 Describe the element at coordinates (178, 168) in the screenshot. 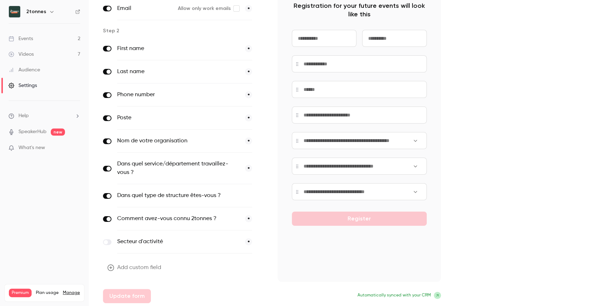

I see `label: Dans quel service/département travaillez-vous ?` at that location.